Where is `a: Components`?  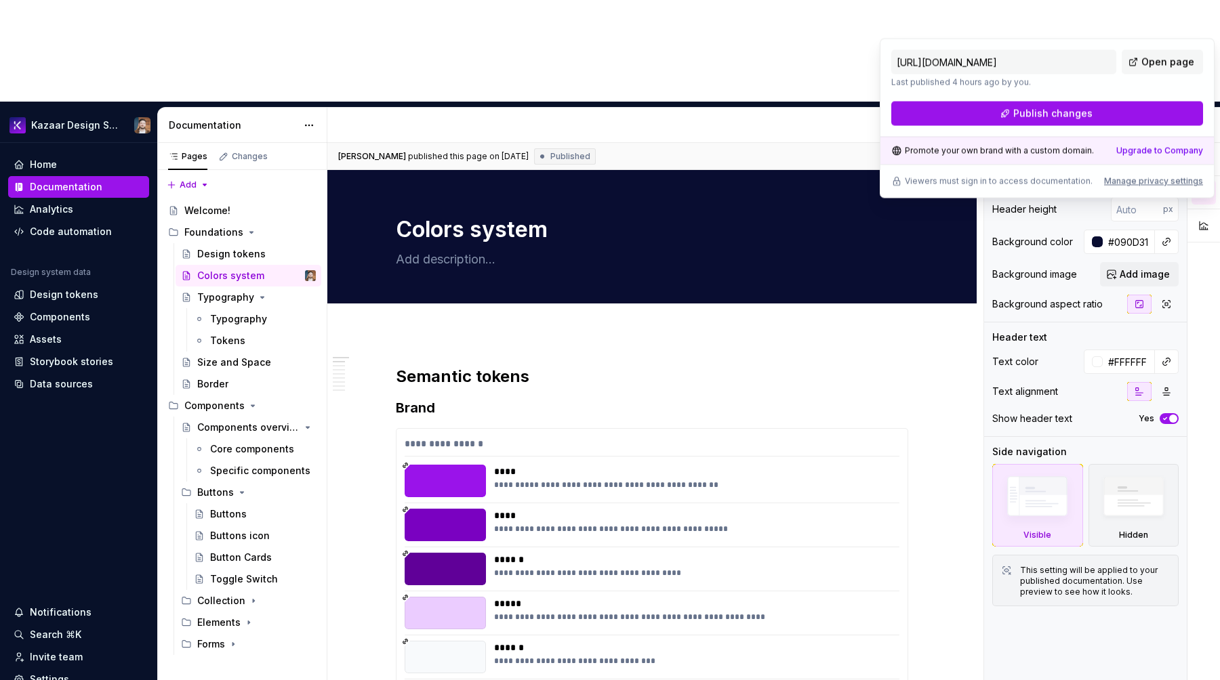
a: Components is located at coordinates (79, 317).